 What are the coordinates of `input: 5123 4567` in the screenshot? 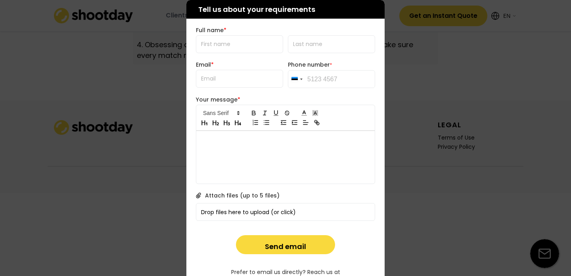 It's located at (332, 79).